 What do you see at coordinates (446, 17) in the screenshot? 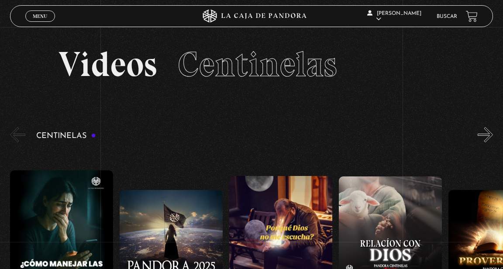
I see `a: Buscar` at bounding box center [446, 17].